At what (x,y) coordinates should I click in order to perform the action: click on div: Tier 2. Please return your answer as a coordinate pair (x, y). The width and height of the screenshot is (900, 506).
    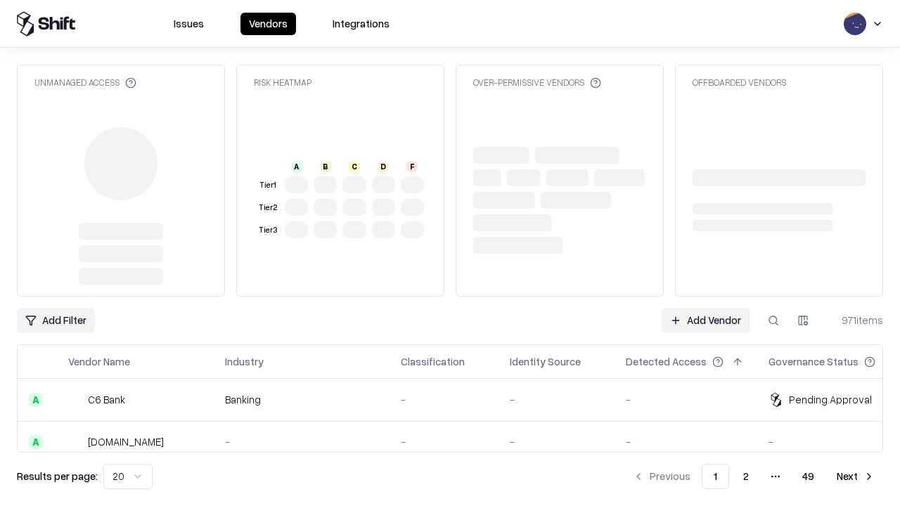
    Looking at the image, I should click on (268, 207).